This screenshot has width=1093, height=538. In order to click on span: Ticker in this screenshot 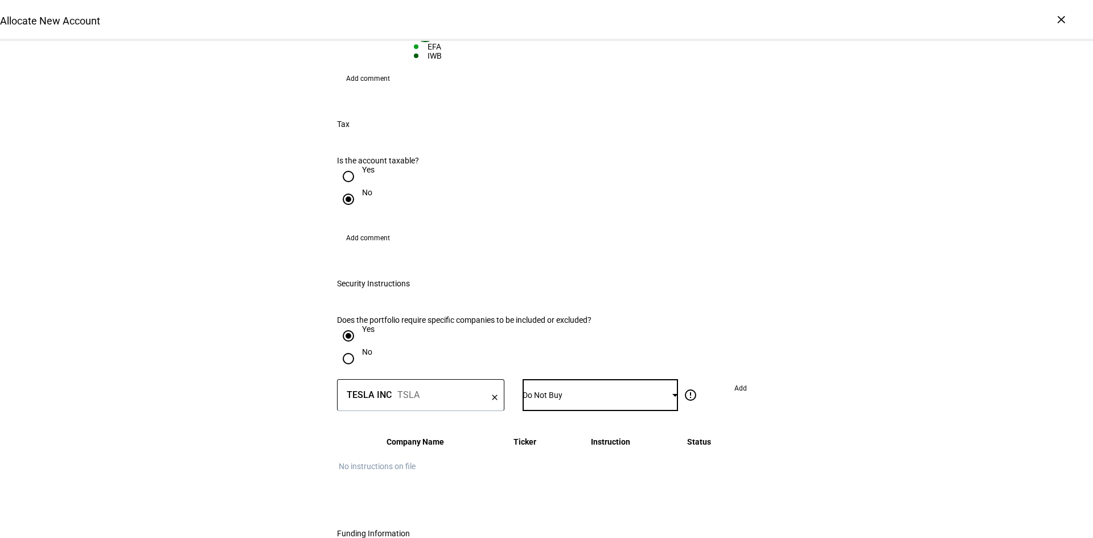, I will do `click(525, 442)`.